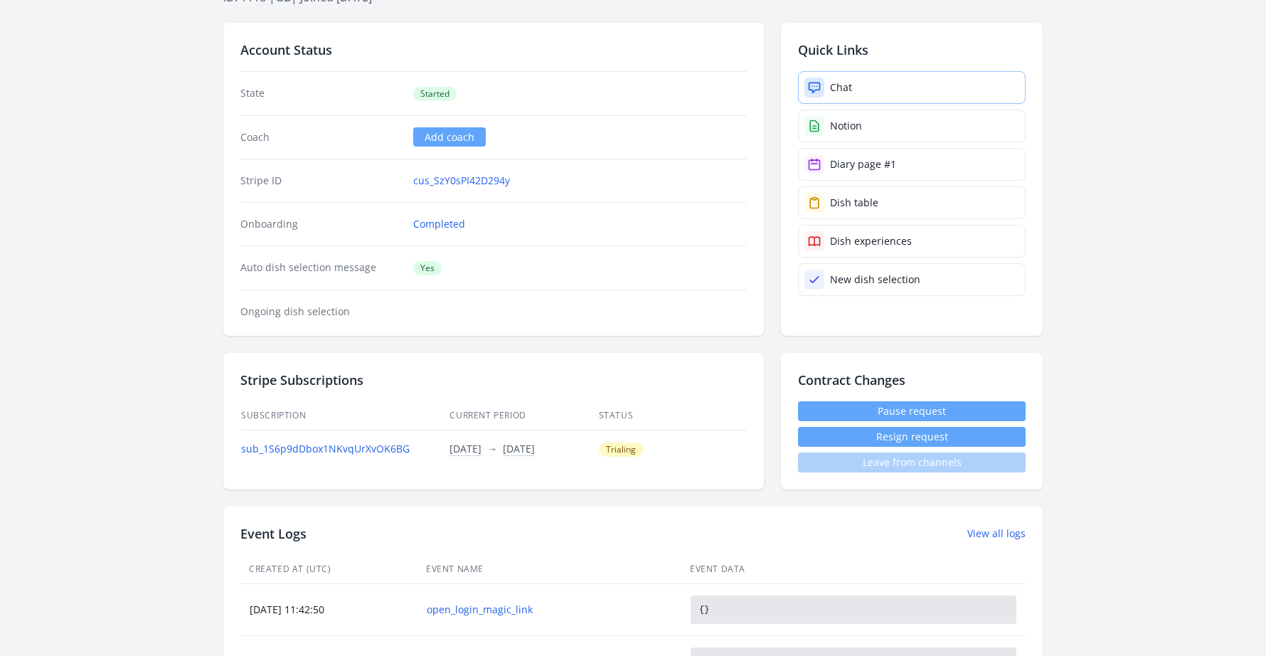 The image size is (1266, 656). I want to click on a: Add coach, so click(449, 137).